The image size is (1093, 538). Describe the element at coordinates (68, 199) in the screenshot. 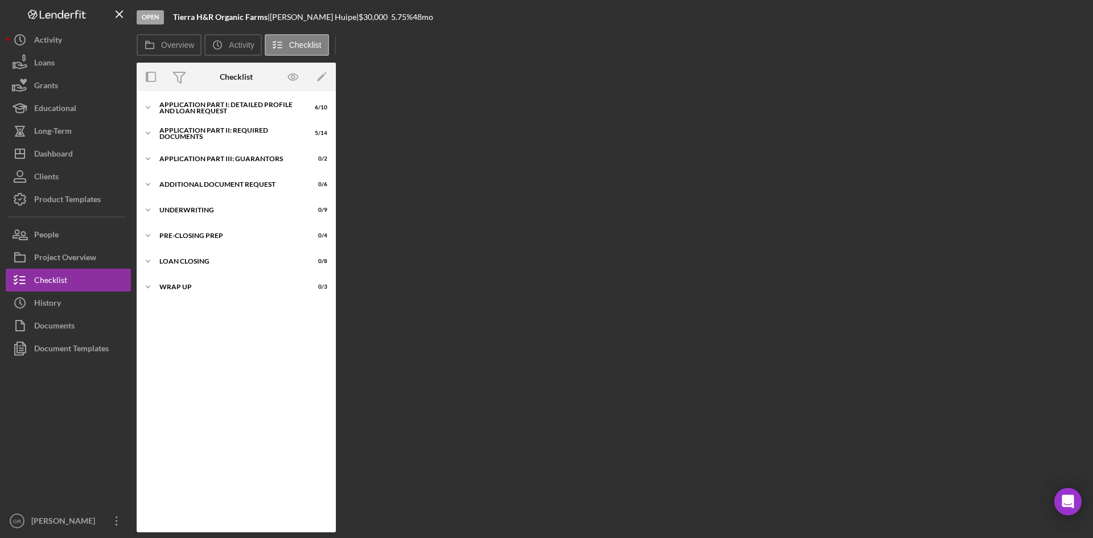

I see `a: Product Templates` at that location.